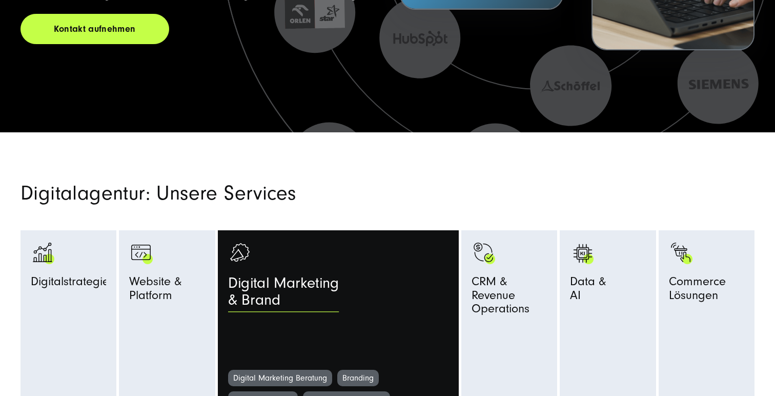 The width and height of the screenshot is (775, 396). What do you see at coordinates (68, 316) in the screenshot?
I see `a: analytics-graph-bar-business analytics-graph-bar-business_white Digitalstrategie` at bounding box center [68, 316].